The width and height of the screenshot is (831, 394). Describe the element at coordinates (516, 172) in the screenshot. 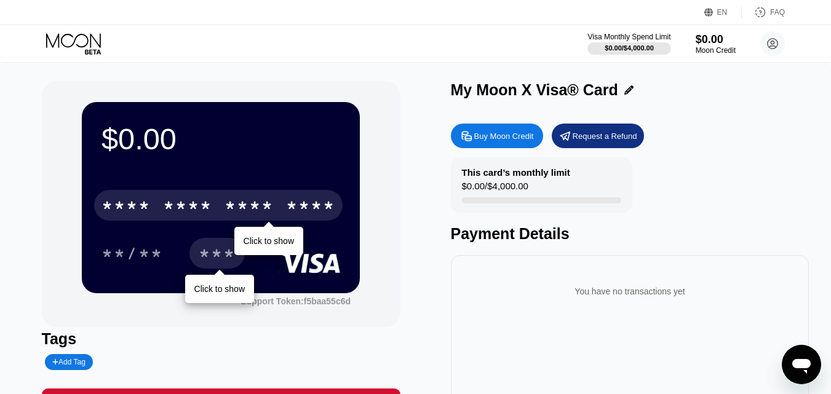

I see `div: This card’s monthly limit` at that location.